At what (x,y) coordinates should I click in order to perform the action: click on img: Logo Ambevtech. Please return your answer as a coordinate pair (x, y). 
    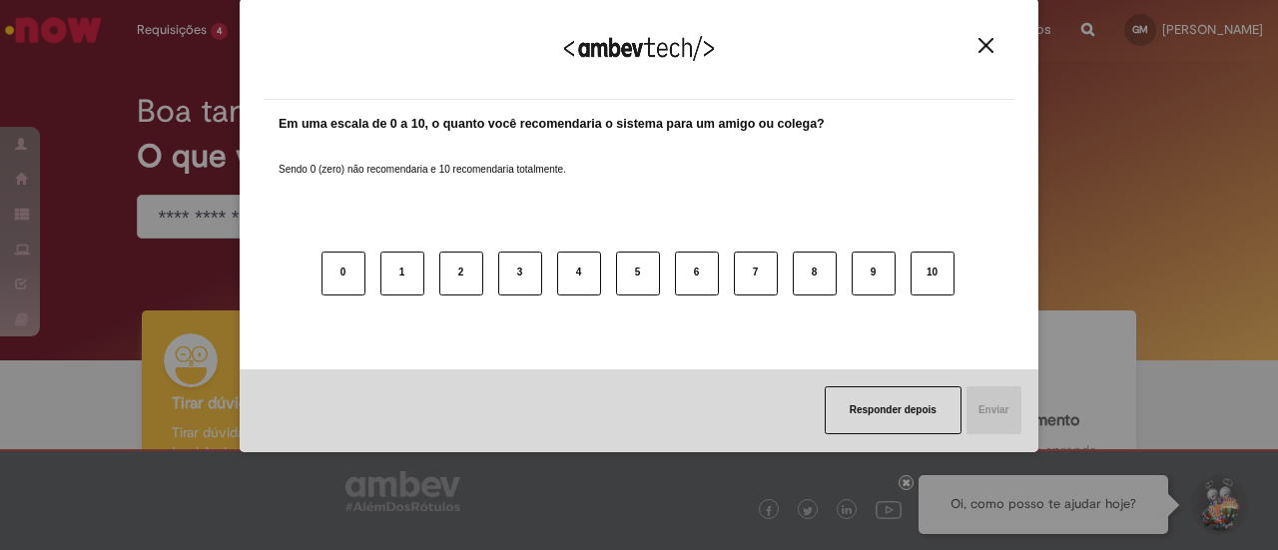
    Looking at the image, I should click on (639, 48).